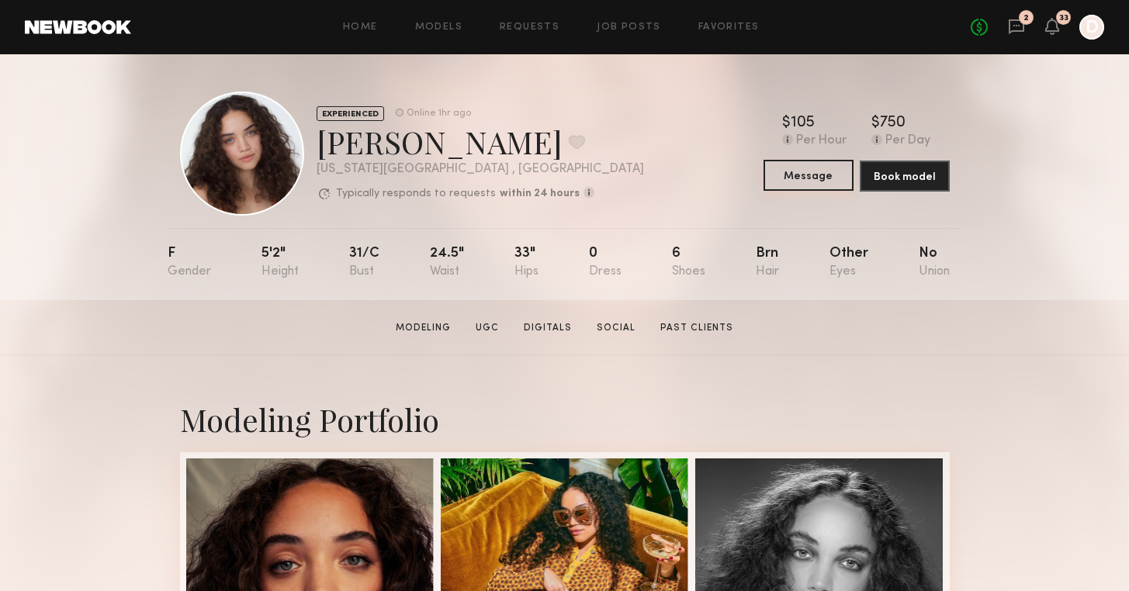 This screenshot has width=1129, height=591. Describe the element at coordinates (447, 262) in the screenshot. I see `div: 24.5"` at that location.